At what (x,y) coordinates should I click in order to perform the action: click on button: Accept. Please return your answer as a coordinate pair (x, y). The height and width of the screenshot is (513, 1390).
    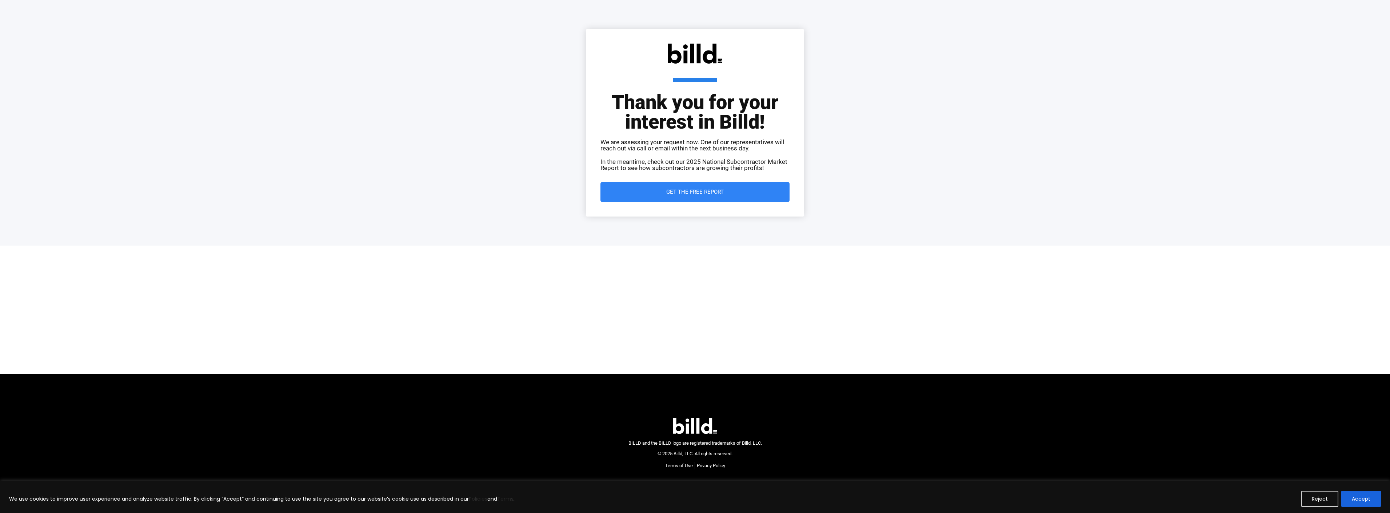
    Looking at the image, I should click on (1361, 499).